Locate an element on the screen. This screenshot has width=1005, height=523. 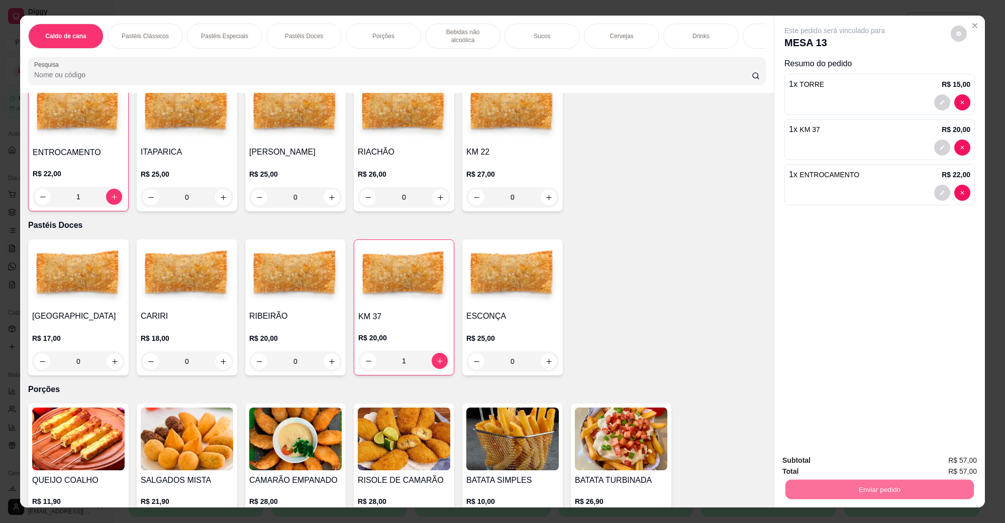
p: Pastéis Clássicos is located at coordinates (145, 36).